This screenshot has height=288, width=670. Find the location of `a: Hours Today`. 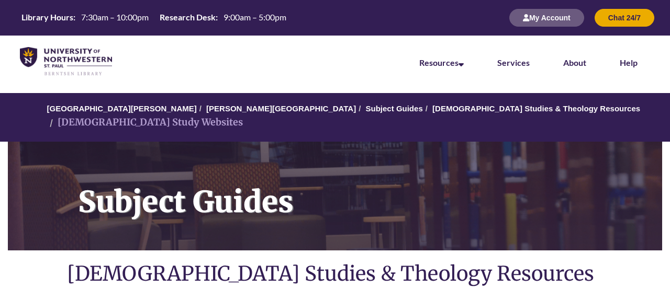

a: Hours Today is located at coordinates (154, 18).